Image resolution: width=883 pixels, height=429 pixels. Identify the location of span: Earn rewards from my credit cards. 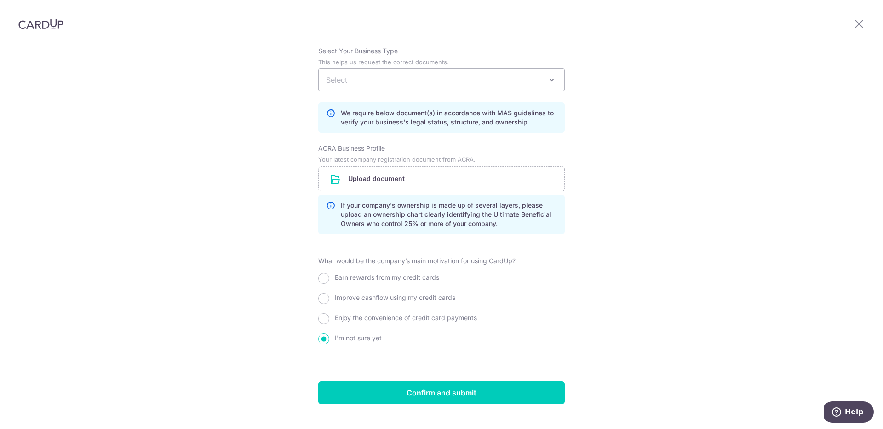
(387, 277).